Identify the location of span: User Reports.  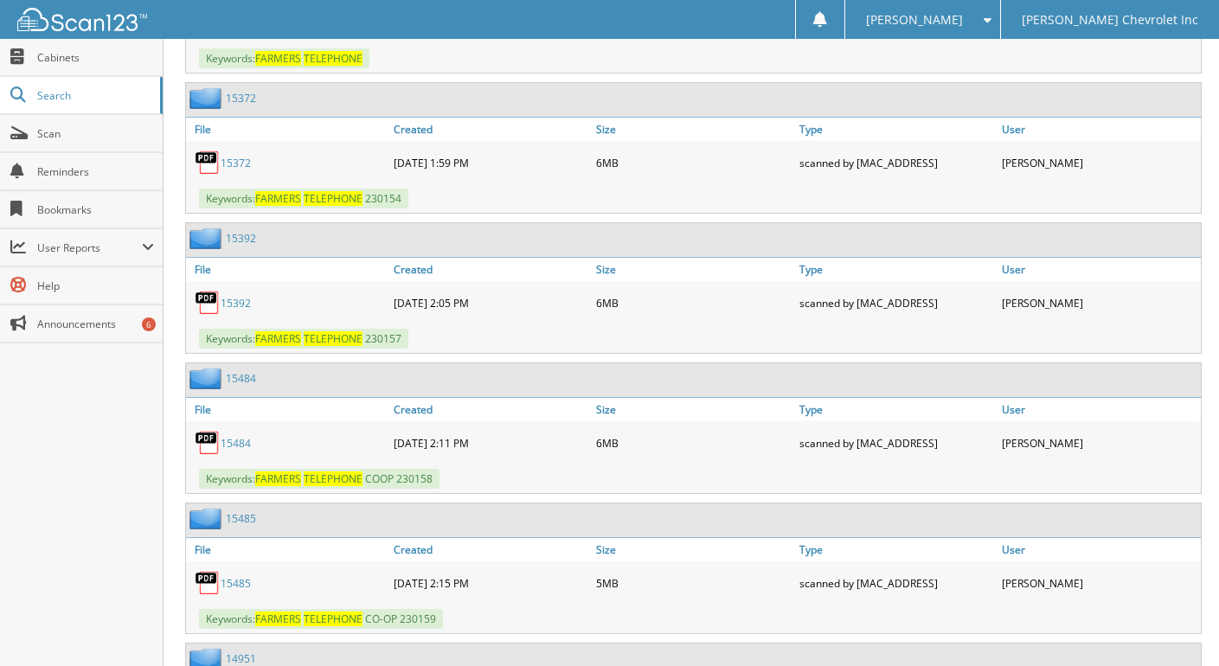
(89, 247).